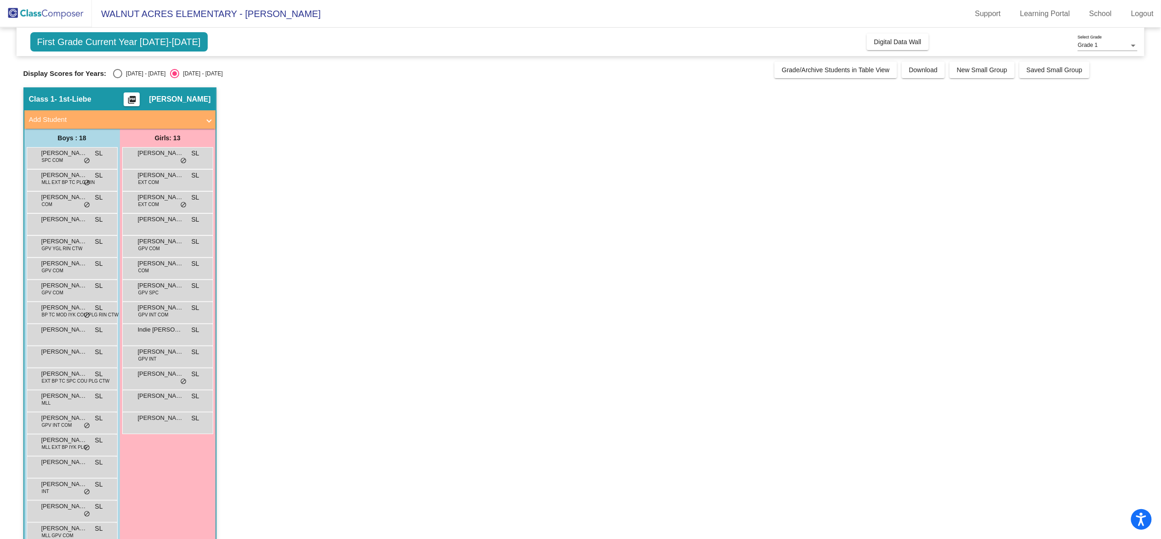 The height and width of the screenshot is (539, 1161). Describe the element at coordinates (114, 119) in the screenshot. I see `mat-panel-title: Add Student` at that location.